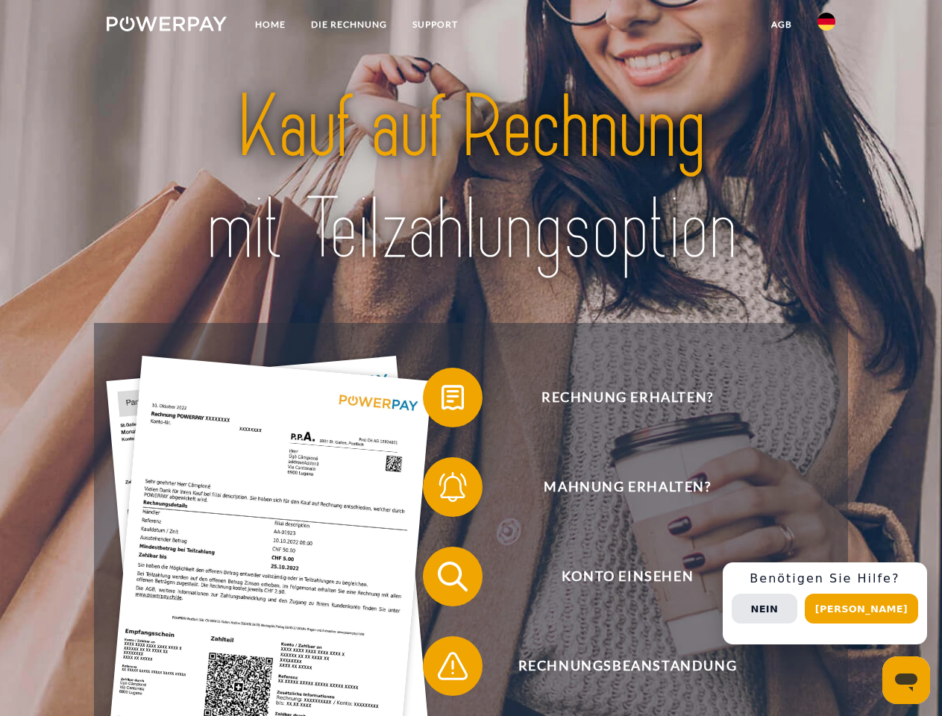 The image size is (942, 716). I want to click on button: Rechnung erhalten?, so click(617, 398).